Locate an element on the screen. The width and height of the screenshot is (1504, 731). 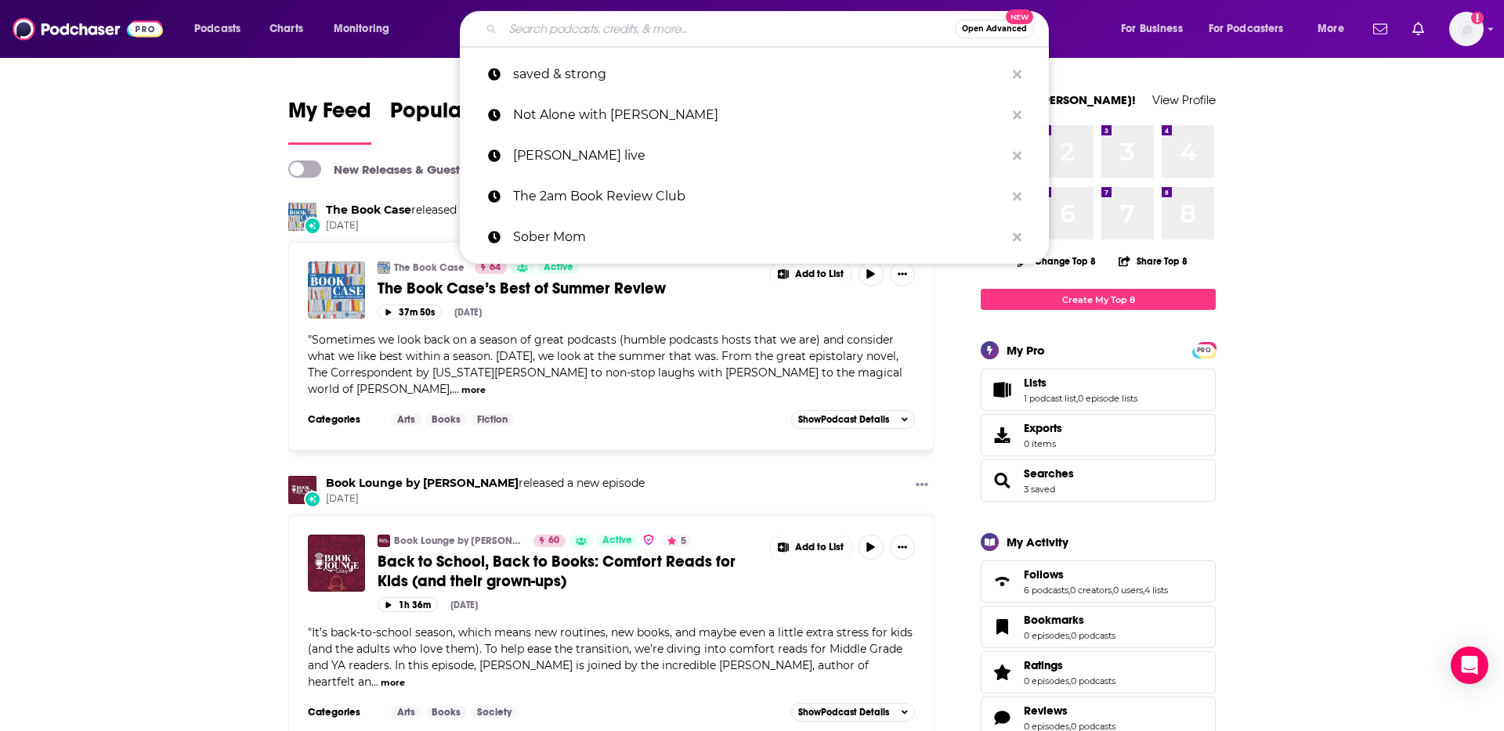
button: ShowPodcast Details is located at coordinates (853, 713).